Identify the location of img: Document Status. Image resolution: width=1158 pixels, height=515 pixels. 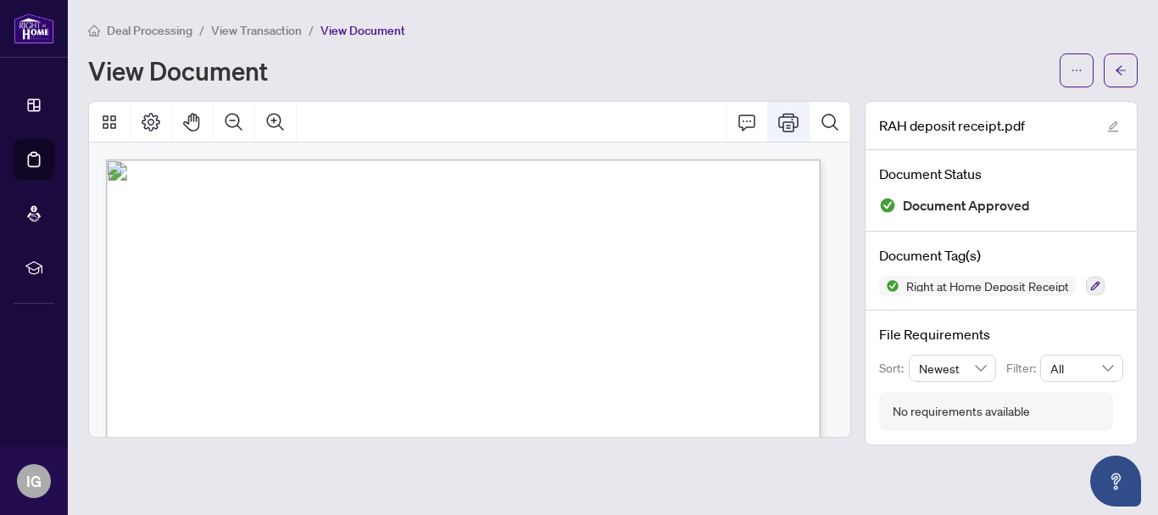
(888, 205).